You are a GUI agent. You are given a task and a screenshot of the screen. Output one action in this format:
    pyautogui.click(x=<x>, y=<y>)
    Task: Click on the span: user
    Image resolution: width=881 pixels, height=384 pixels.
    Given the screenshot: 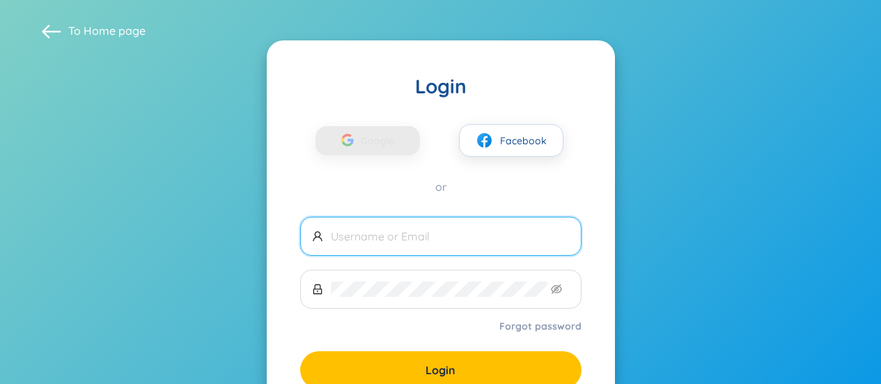 What is the action you would take?
    pyautogui.click(x=318, y=236)
    